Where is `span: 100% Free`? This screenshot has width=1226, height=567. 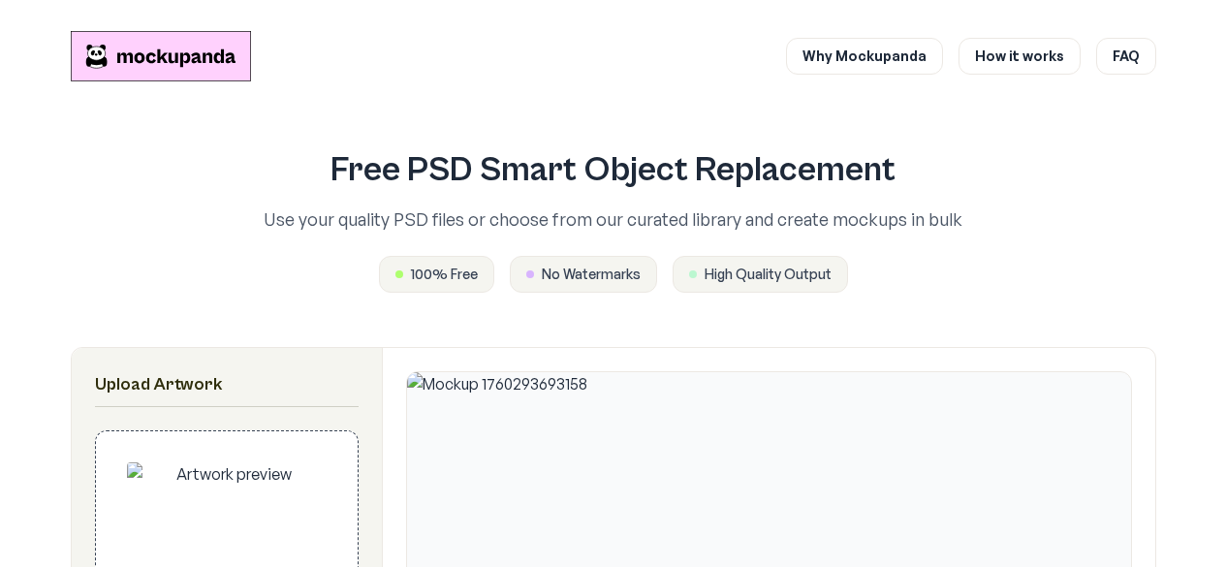
span: 100% Free is located at coordinates (444, 274).